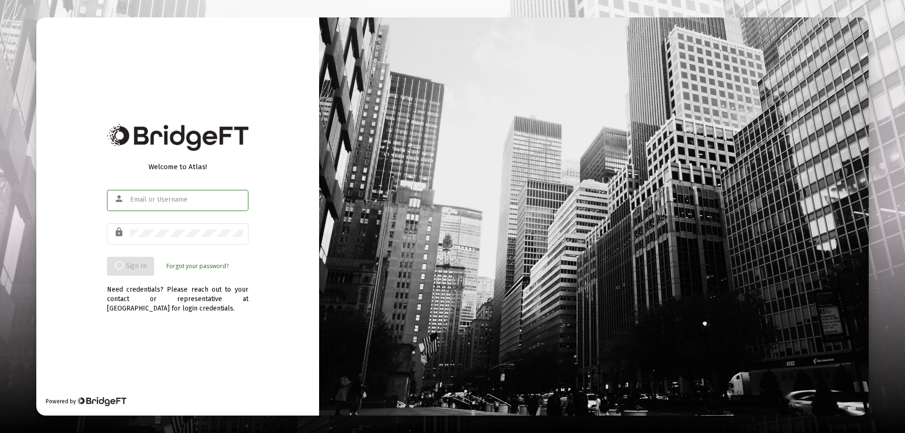 The height and width of the screenshot is (433, 905). Describe the element at coordinates (86, 402) in the screenshot. I see `div: Powered by` at that location.